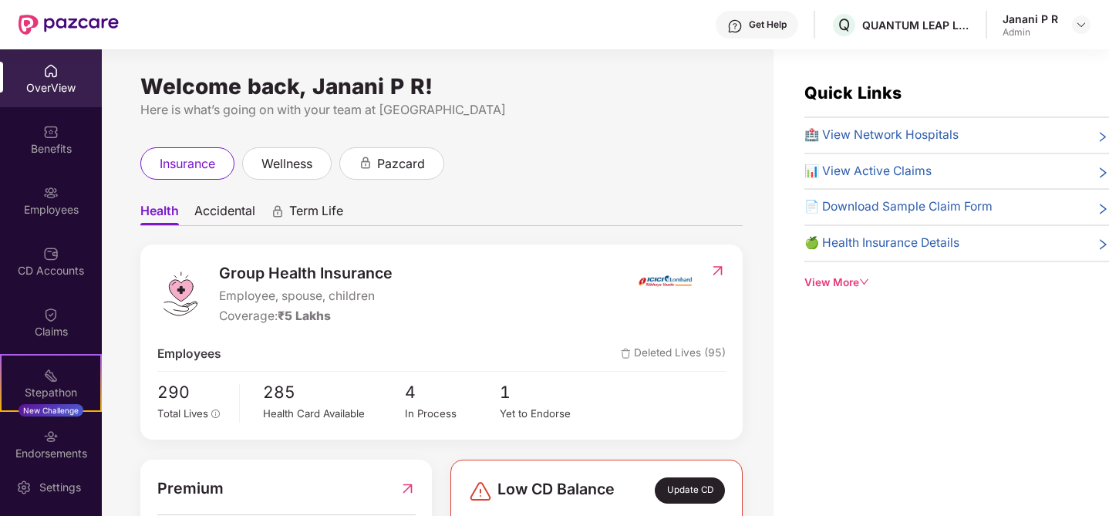 This screenshot has width=1109, height=516. I want to click on div: Get Help, so click(767, 25).